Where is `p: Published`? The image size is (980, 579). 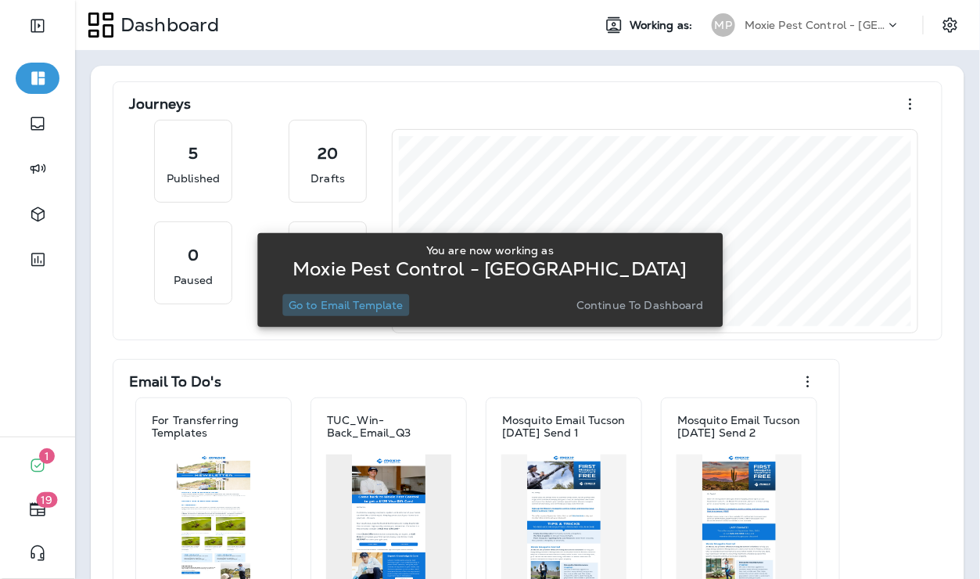 p: Published is located at coordinates (193, 178).